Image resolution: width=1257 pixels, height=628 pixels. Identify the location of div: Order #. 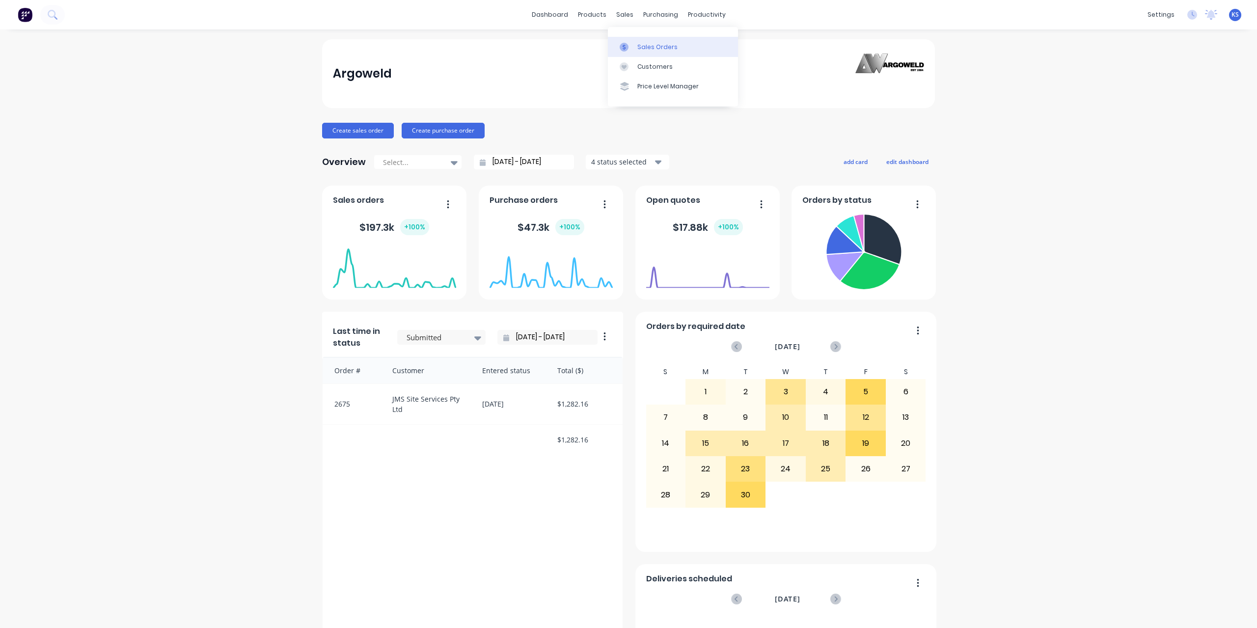
(353, 370).